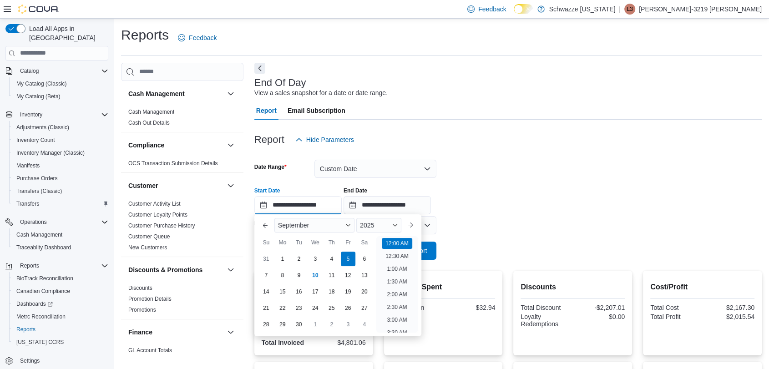  Describe the element at coordinates (283, 243) in the screenshot. I see `div: Mo` at that location.